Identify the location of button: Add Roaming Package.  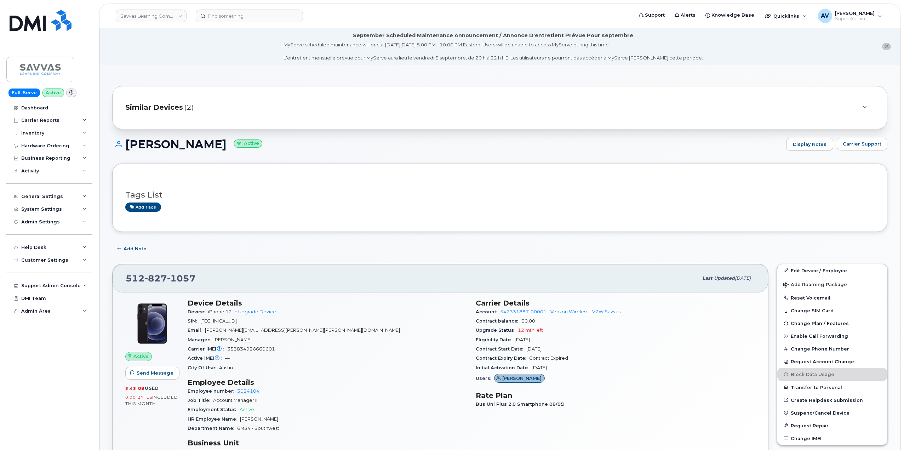
(832, 284).